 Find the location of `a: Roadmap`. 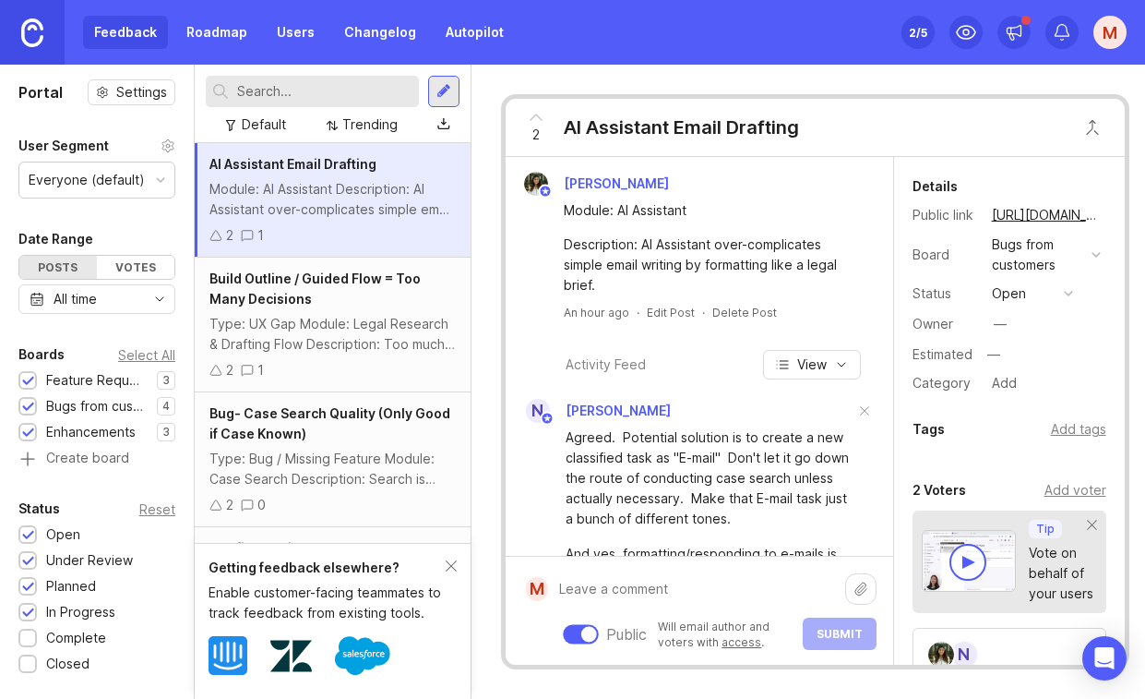

a: Roadmap is located at coordinates (217, 32).